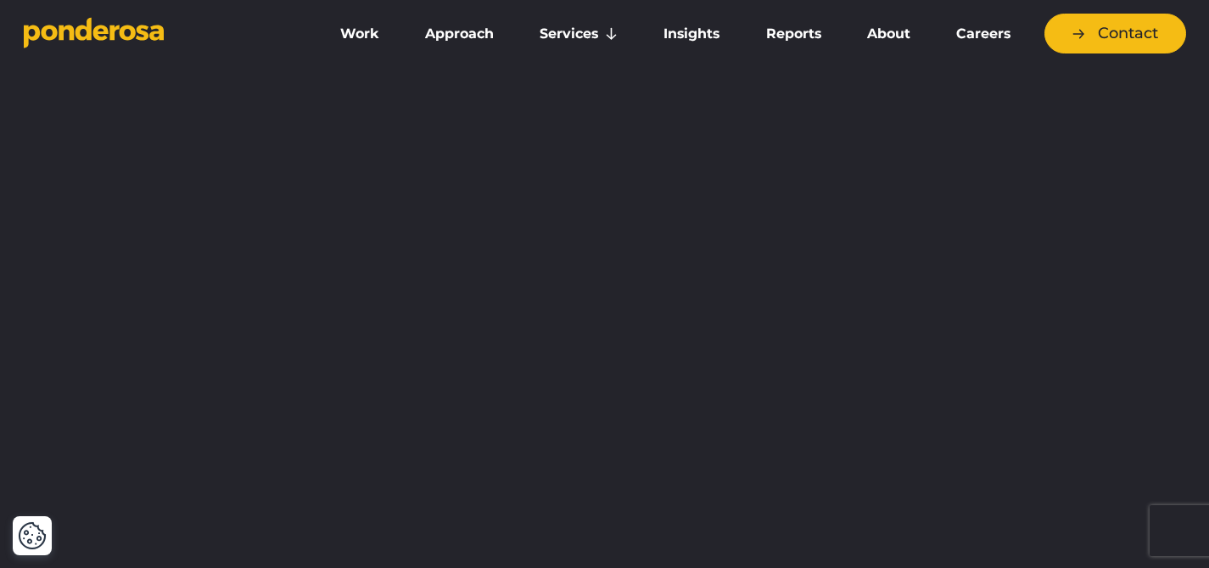  Describe the element at coordinates (793, 34) in the screenshot. I see `a: Reports` at that location.